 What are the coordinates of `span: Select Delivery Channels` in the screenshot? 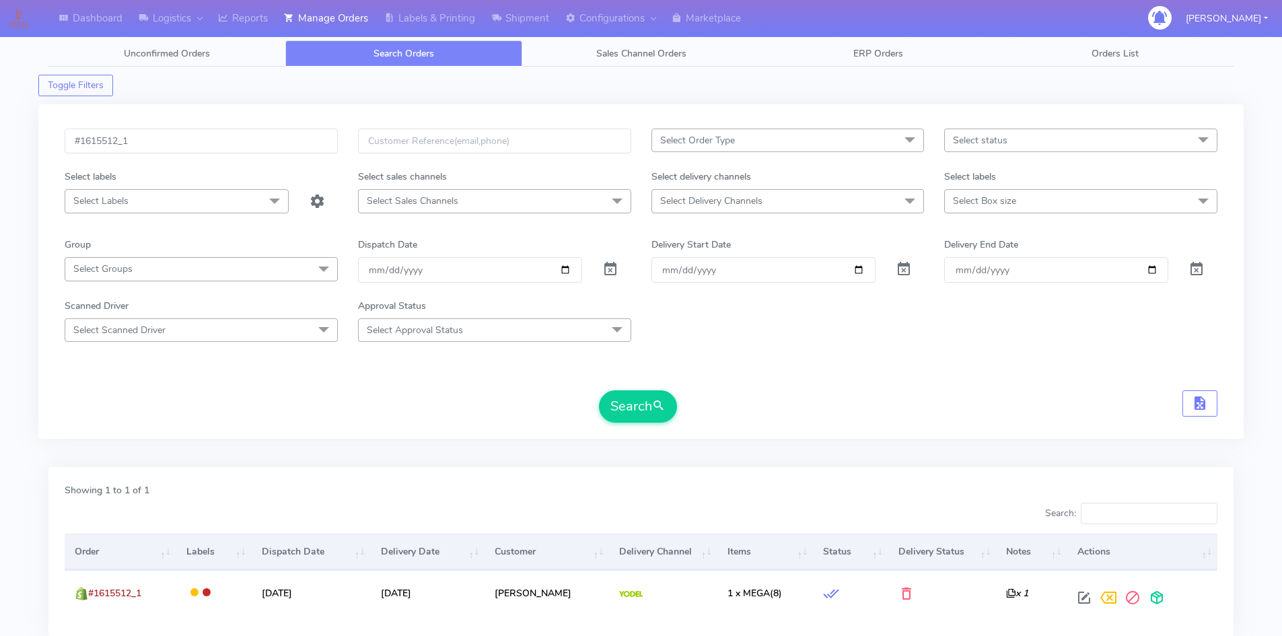 It's located at (711, 201).